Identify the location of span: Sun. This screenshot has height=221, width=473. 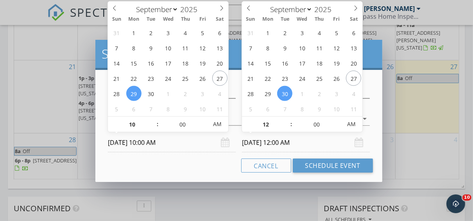
(116, 19).